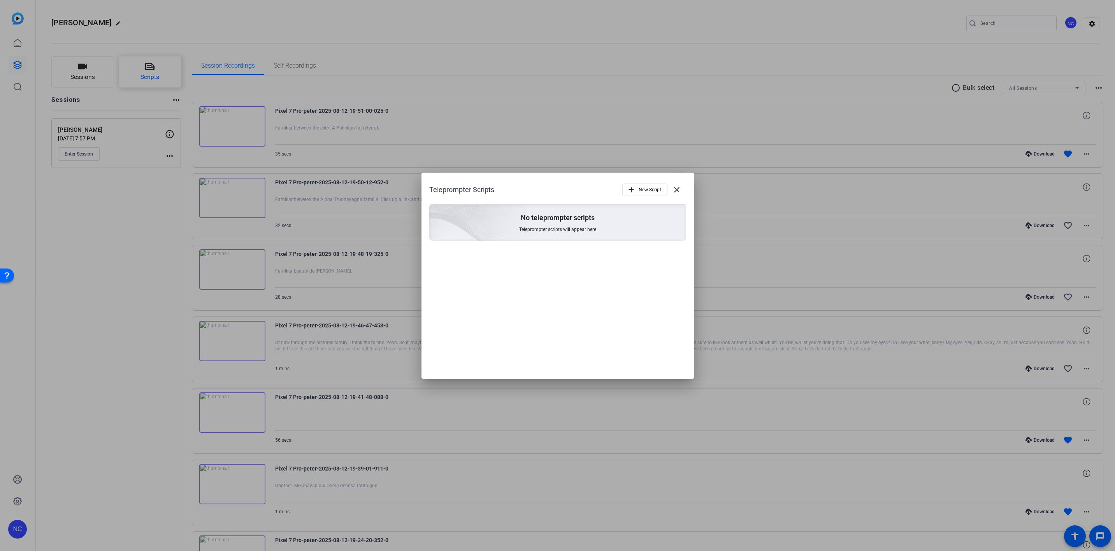 Image resolution: width=1115 pixels, height=551 pixels. I want to click on h1: Teleprompter Scripts, so click(462, 190).